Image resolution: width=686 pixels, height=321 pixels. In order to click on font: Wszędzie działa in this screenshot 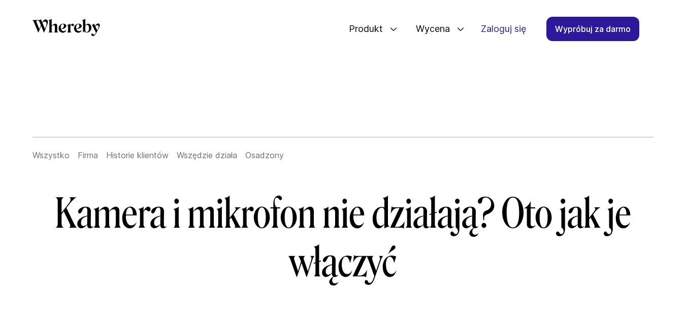, I will do `click(207, 155)`.